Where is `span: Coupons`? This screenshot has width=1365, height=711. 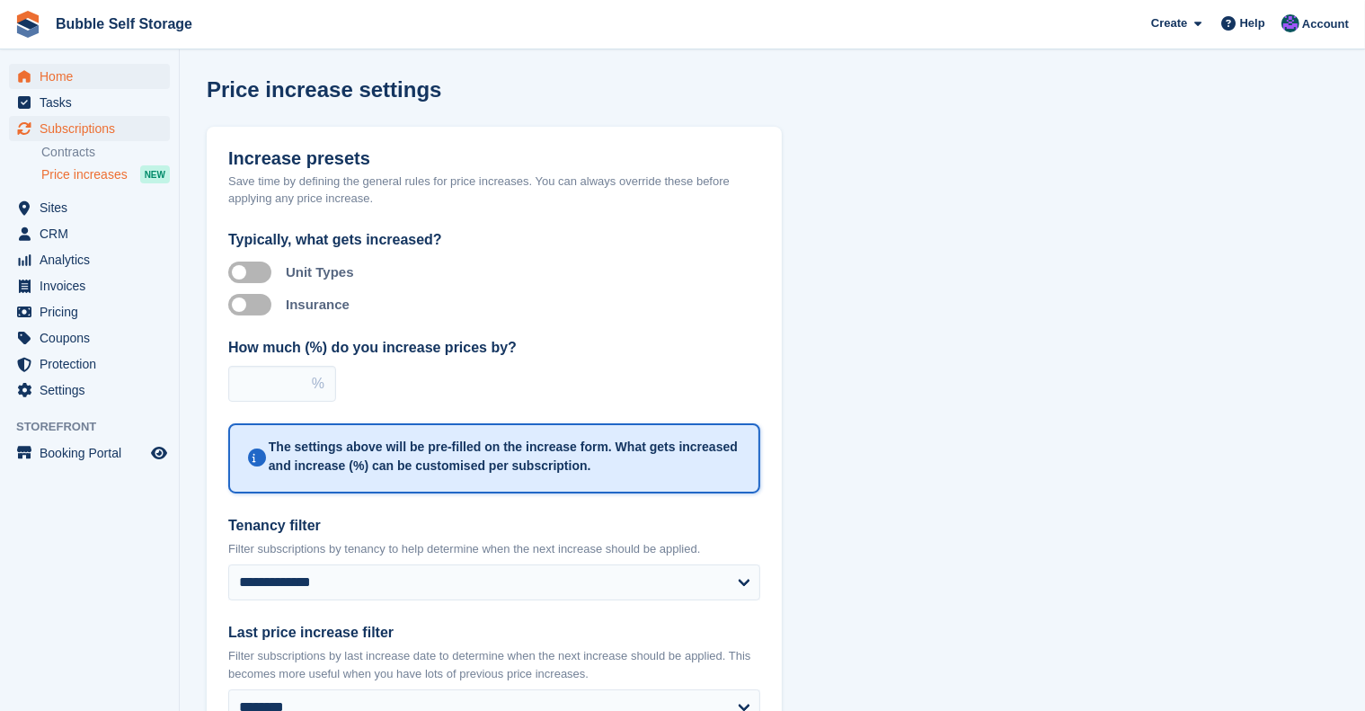 span: Coupons is located at coordinates (93, 338).